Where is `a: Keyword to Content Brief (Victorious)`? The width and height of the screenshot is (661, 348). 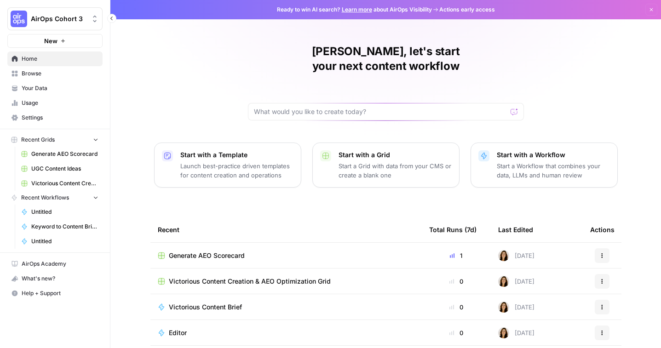
a: Keyword to Content Brief (Victorious) is located at coordinates (60, 227).